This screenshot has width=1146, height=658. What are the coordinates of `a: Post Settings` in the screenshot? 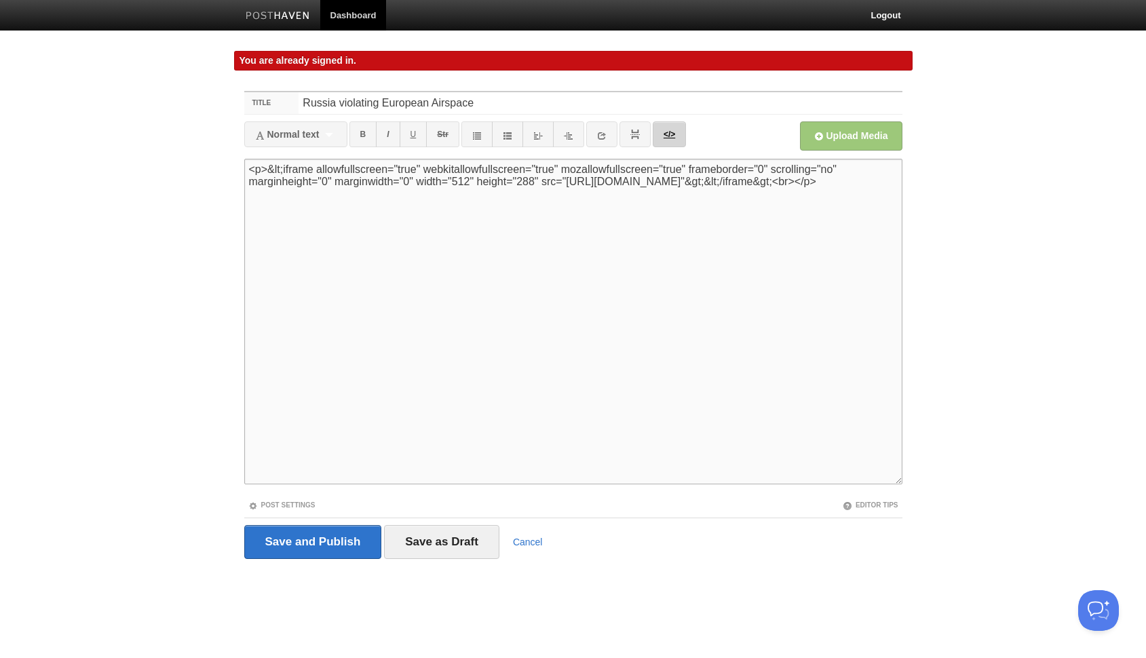 It's located at (282, 505).